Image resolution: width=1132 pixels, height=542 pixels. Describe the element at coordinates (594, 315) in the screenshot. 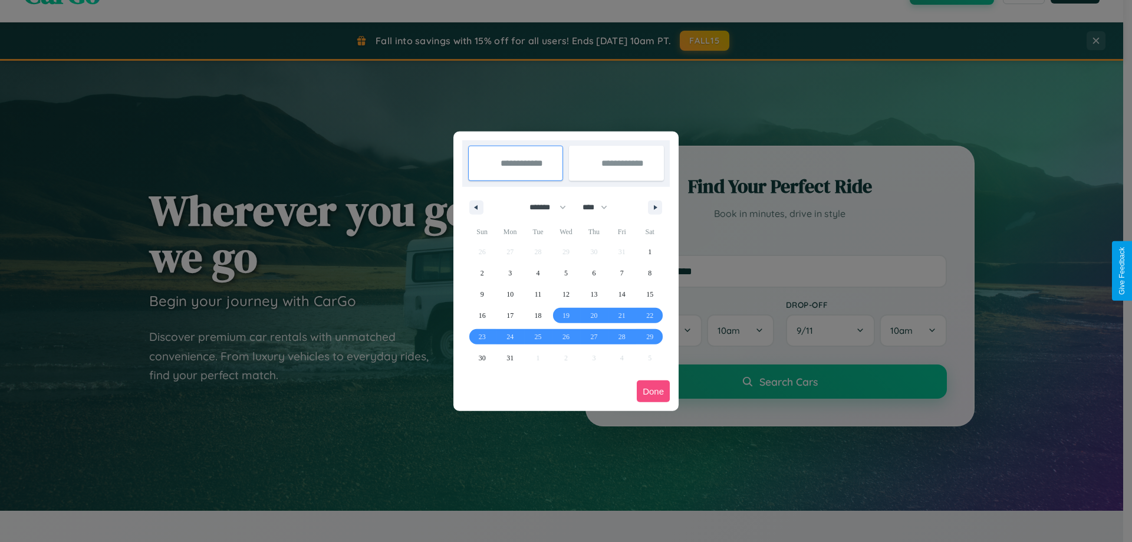

I see `span: 20` at that location.